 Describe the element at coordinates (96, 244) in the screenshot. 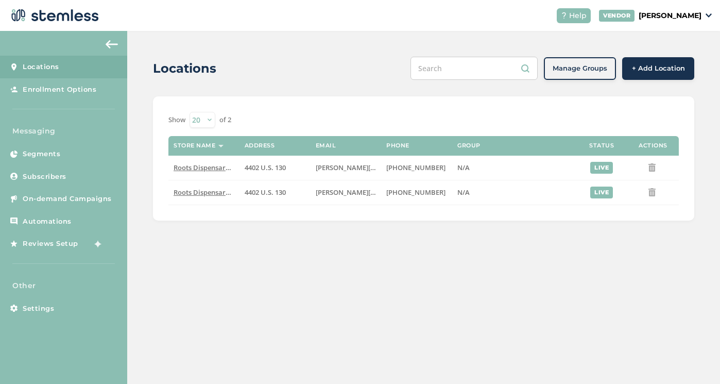

I see `img: glitter-stars-b7820f95.gif` at that location.